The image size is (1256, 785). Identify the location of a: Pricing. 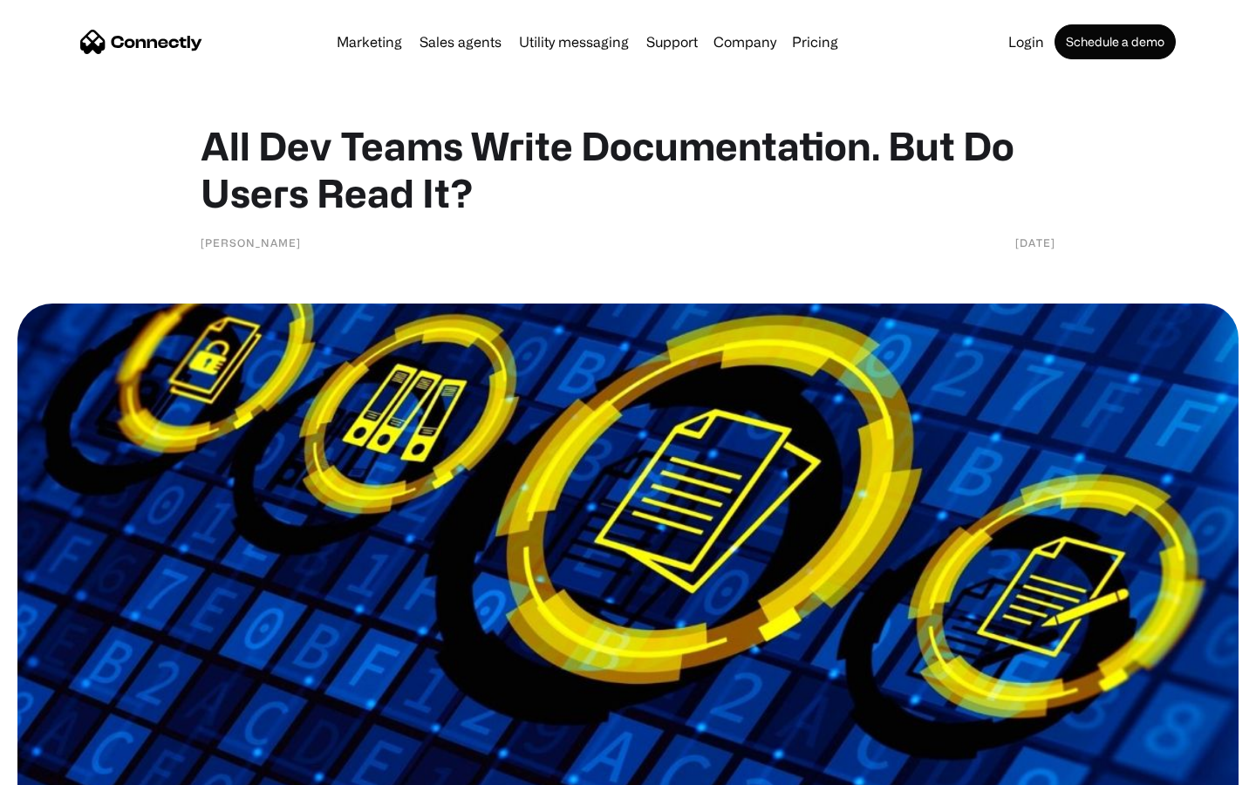
(815, 42).